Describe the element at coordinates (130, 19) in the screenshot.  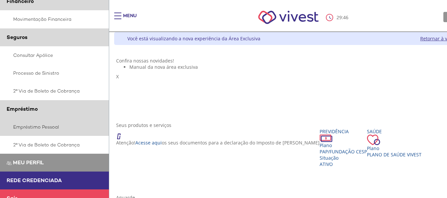
I see `div: Menu` at that location.